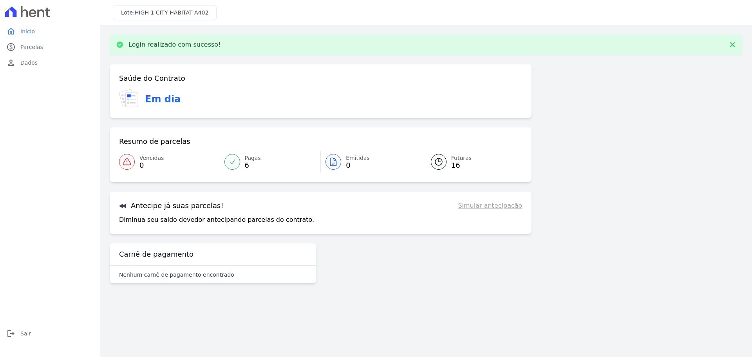 The width and height of the screenshot is (752, 357). What do you see at coordinates (27, 31) in the screenshot?
I see `span: Início` at bounding box center [27, 31].